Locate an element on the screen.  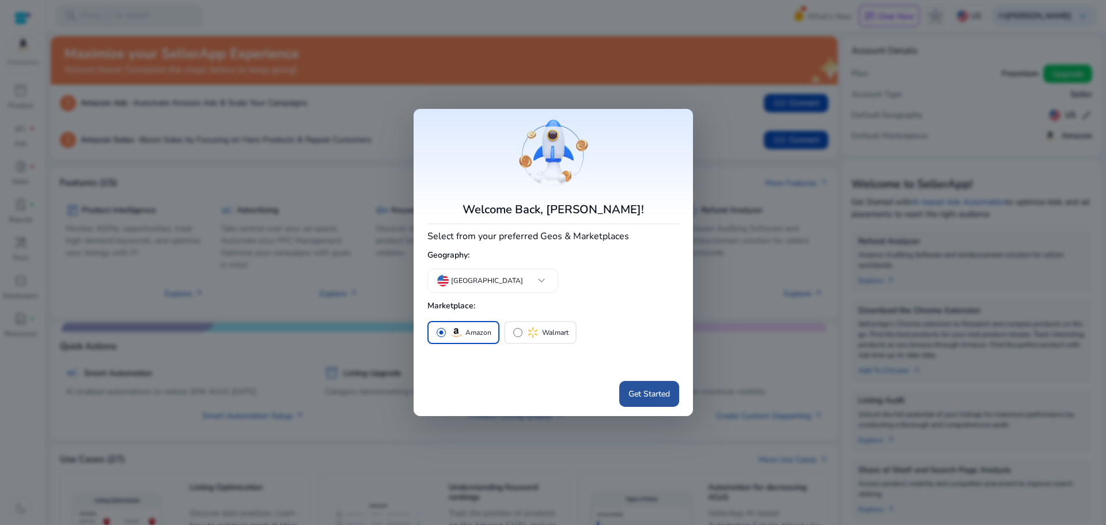
img: us.svg is located at coordinates (443, 281).